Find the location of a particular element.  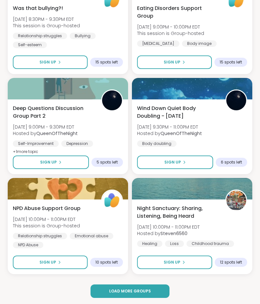

img: ShareWell is located at coordinates (112, 201).